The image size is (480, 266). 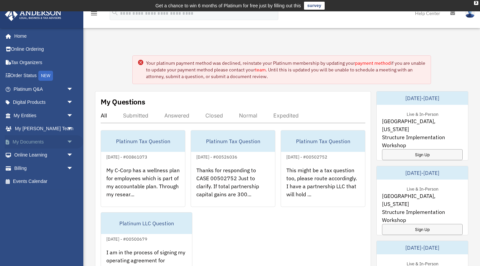 I want to click on div: My Questions, so click(x=123, y=102).